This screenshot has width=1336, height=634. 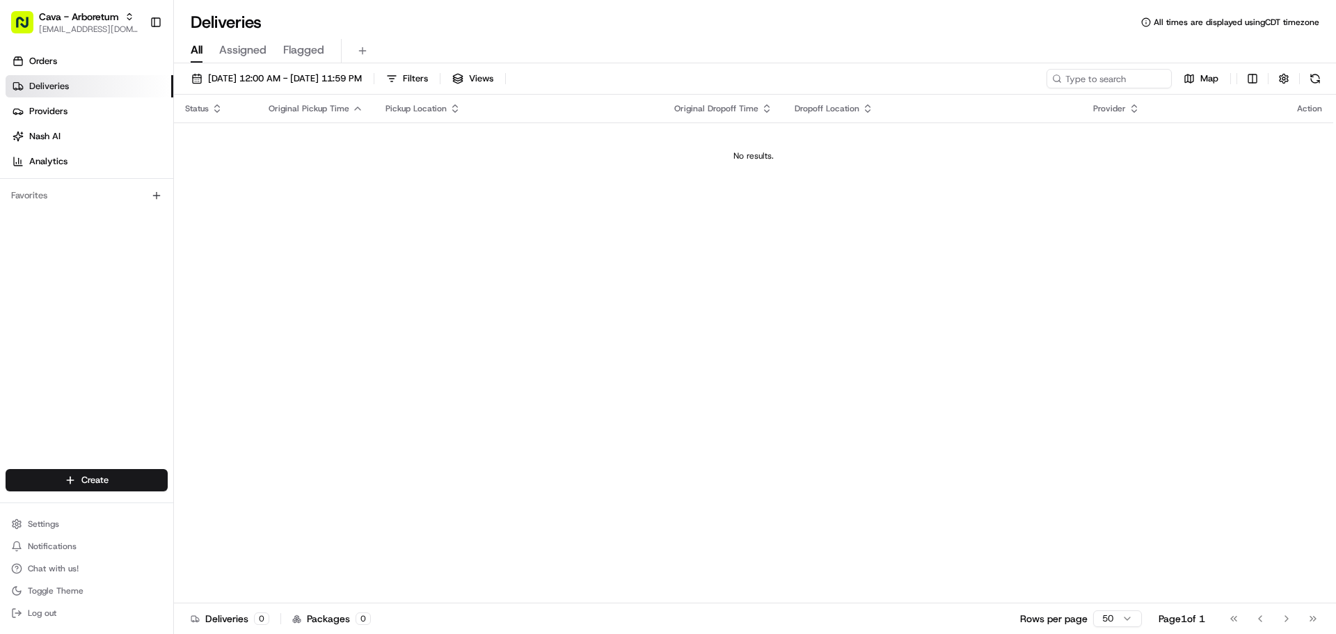 What do you see at coordinates (230, 619) in the screenshot?
I see `div: Deliveries` at bounding box center [230, 619].